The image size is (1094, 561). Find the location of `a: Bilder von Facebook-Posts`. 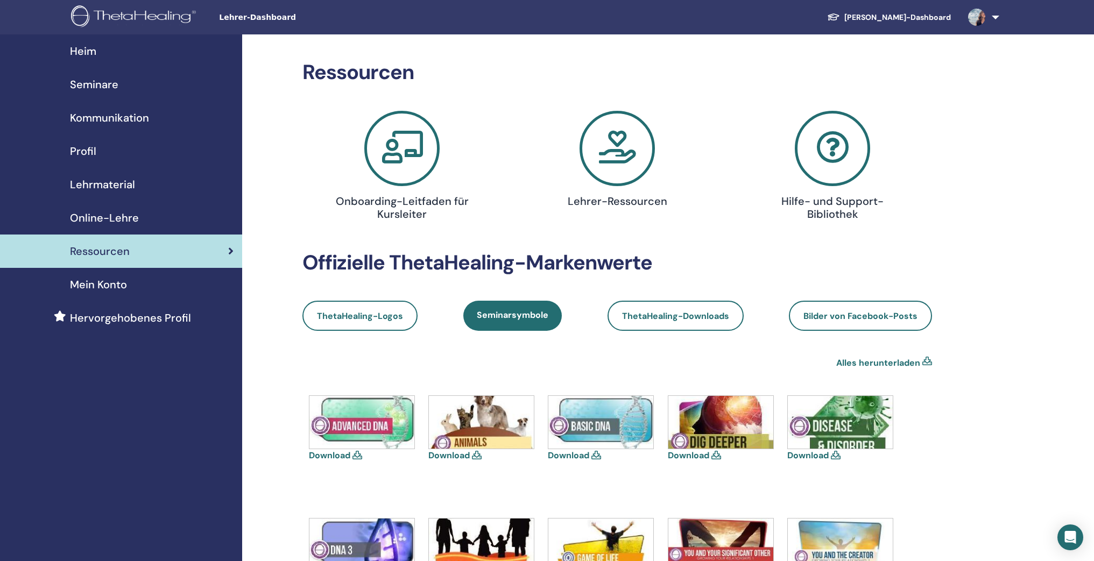

a: Bilder von Facebook-Posts is located at coordinates (860, 316).